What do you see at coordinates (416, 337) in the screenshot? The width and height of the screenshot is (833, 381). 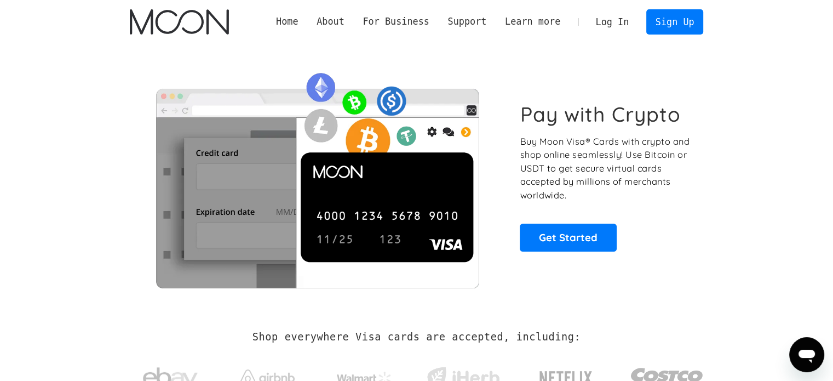 I see `h2: Shop everywhere Visa cards are accepted, including:` at bounding box center [416, 337].